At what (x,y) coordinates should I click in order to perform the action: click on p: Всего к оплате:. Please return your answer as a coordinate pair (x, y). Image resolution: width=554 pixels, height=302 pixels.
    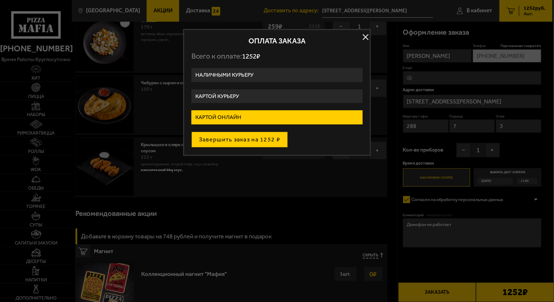
    Looking at the image, I should click on (277, 56).